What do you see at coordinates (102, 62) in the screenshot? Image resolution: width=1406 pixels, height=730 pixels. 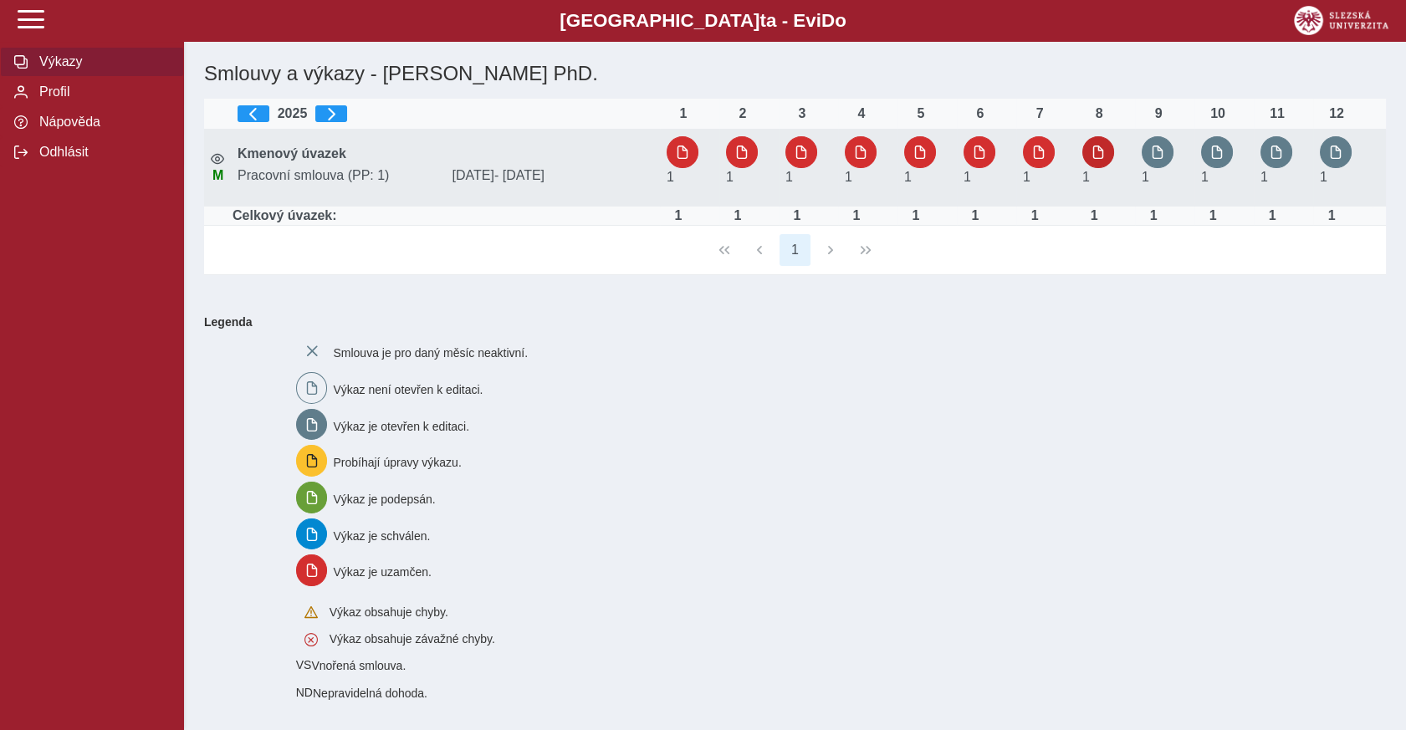 I see `span: Výkazy` at bounding box center [102, 62].